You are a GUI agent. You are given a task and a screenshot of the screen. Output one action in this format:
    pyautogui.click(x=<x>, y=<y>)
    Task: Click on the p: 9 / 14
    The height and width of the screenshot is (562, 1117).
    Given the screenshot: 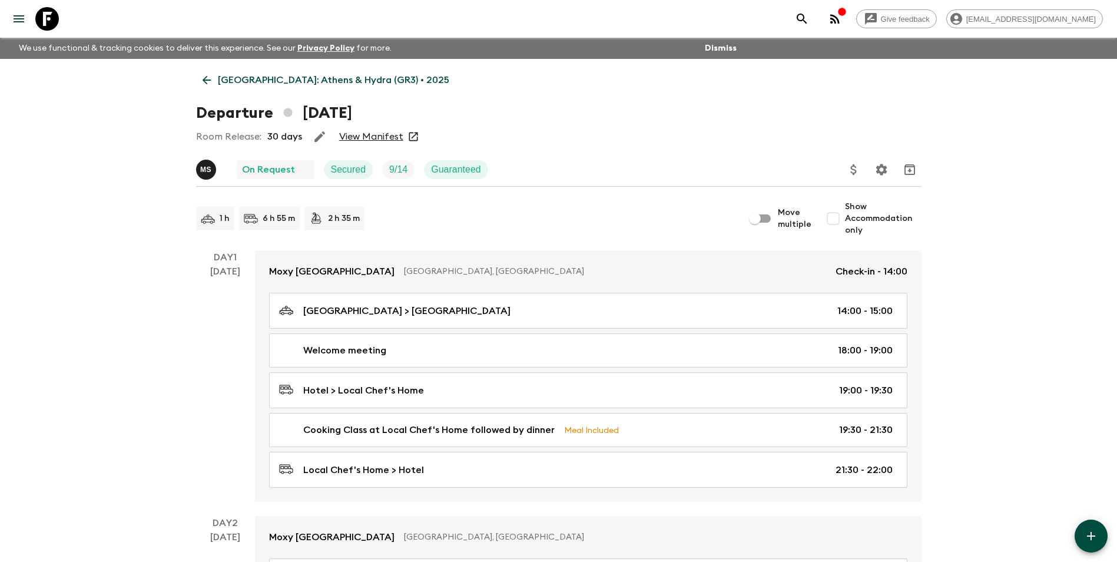 What is the action you would take?
    pyautogui.click(x=398, y=170)
    